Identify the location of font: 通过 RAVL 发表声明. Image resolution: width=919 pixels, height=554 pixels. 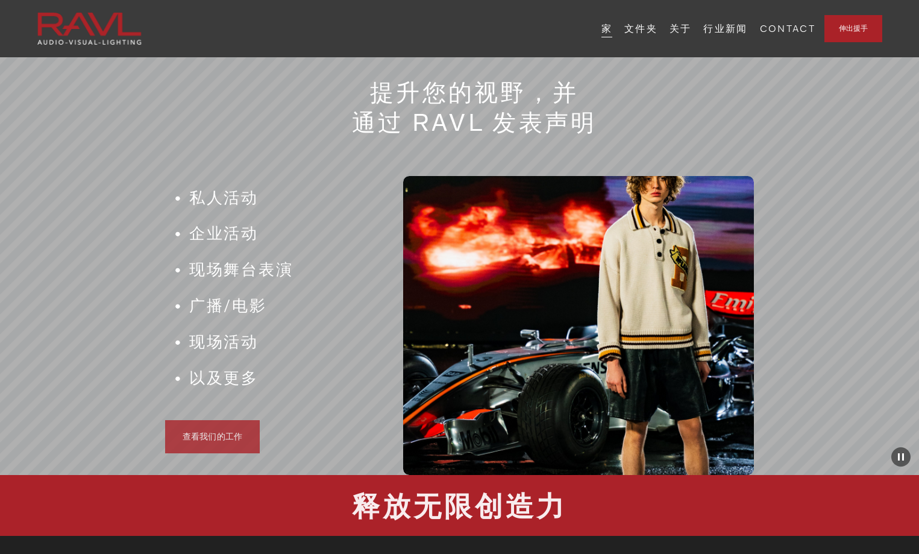
(474, 122).